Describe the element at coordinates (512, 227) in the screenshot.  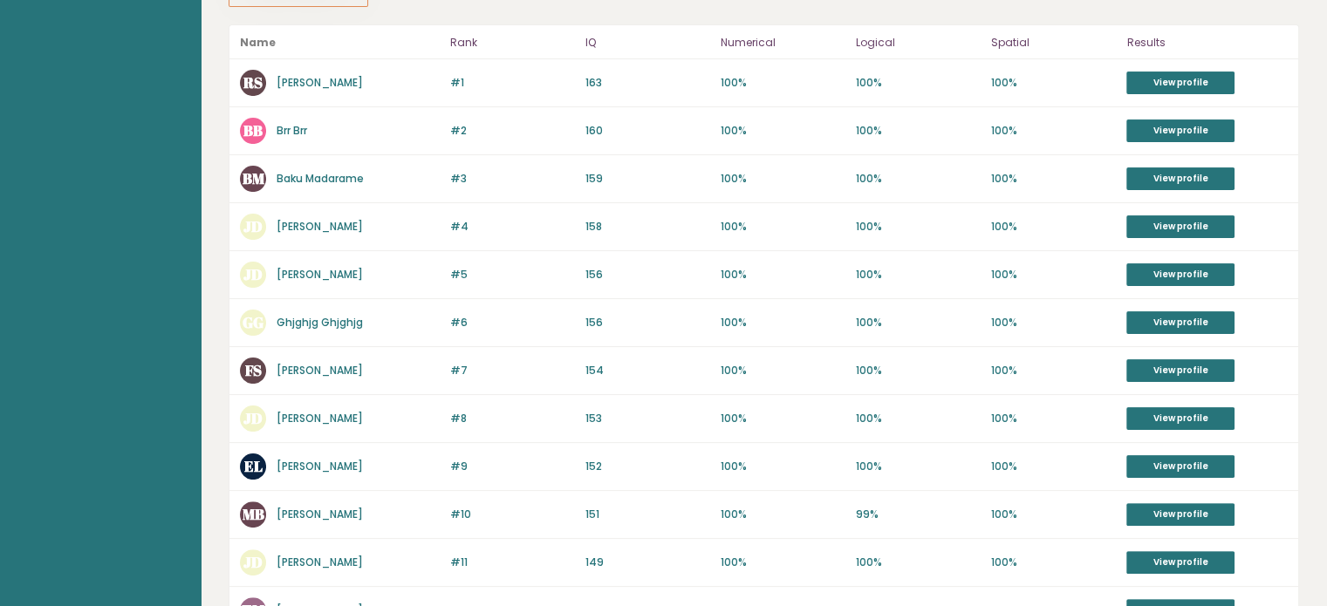
I see `p: #4` at that location.